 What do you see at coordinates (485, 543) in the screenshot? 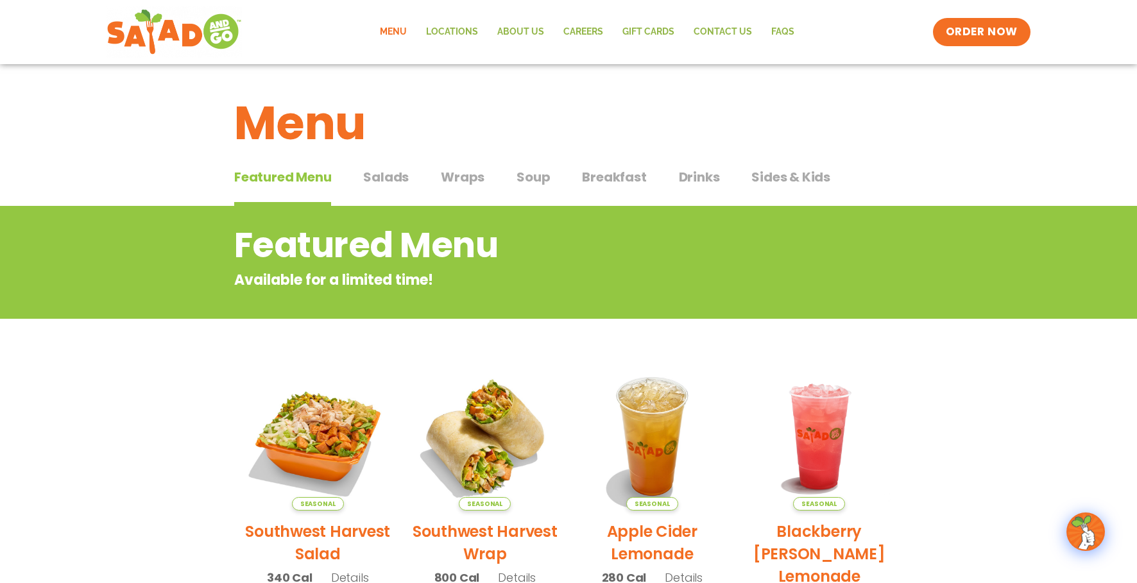
I see `h2: Southwest Harvest Wrap` at bounding box center [485, 543].